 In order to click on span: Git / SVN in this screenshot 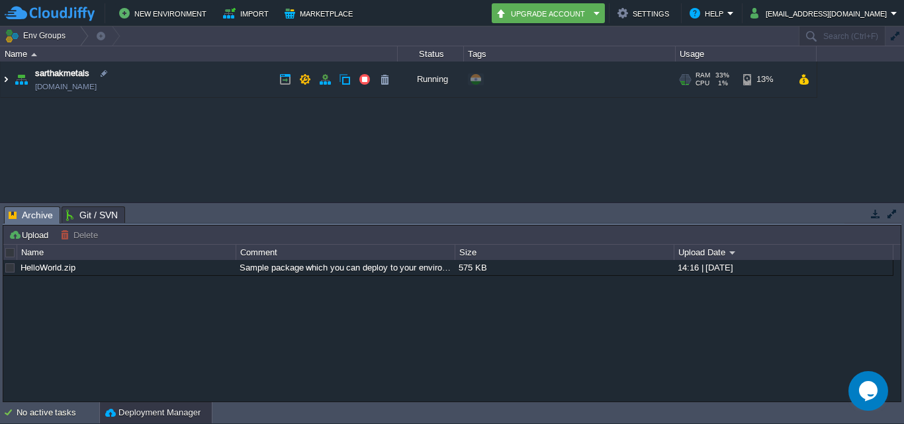, I will do `click(92, 215)`.